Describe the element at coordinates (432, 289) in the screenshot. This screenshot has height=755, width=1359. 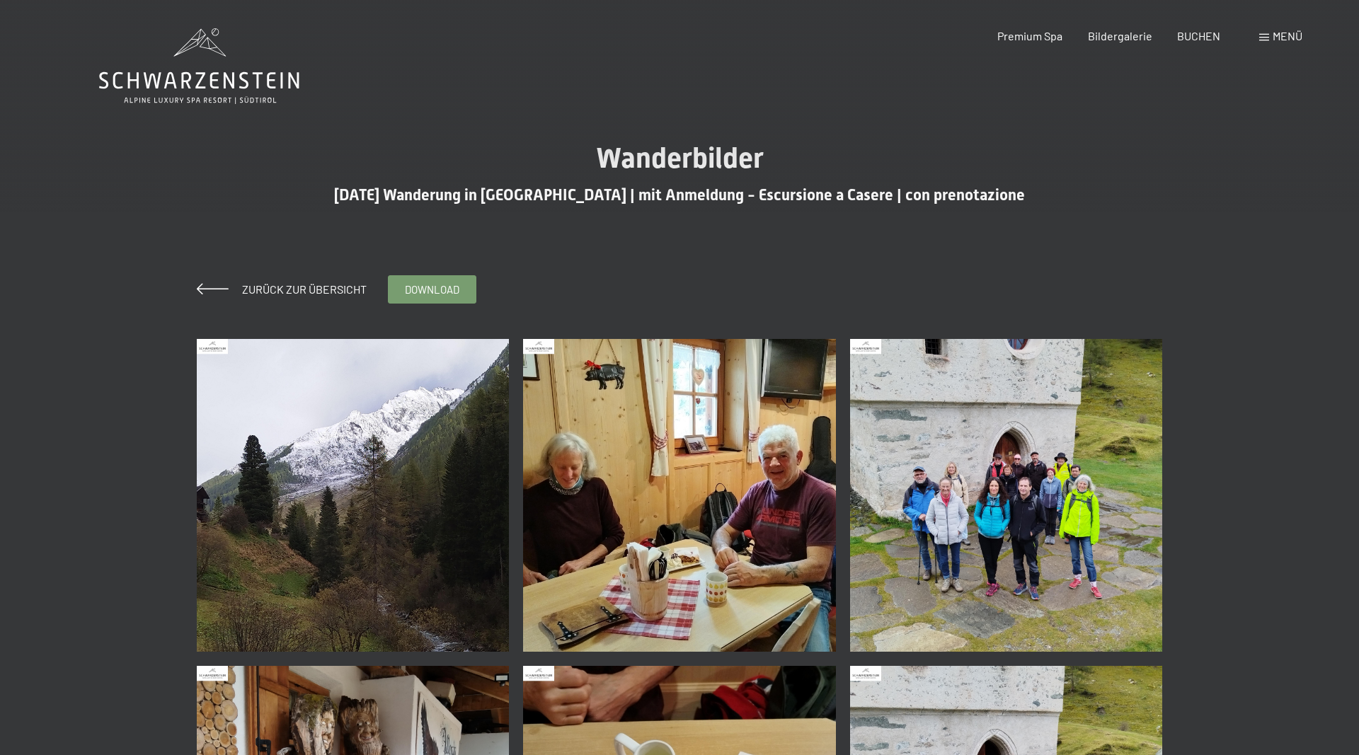
I see `span: download` at that location.